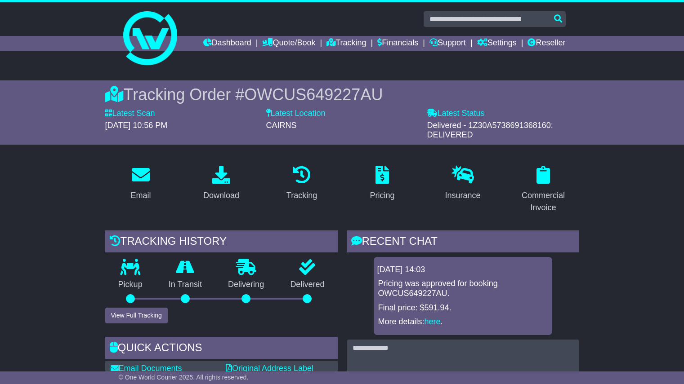  What do you see at coordinates (397, 44) in the screenshot?
I see `a: Financials` at bounding box center [397, 44].